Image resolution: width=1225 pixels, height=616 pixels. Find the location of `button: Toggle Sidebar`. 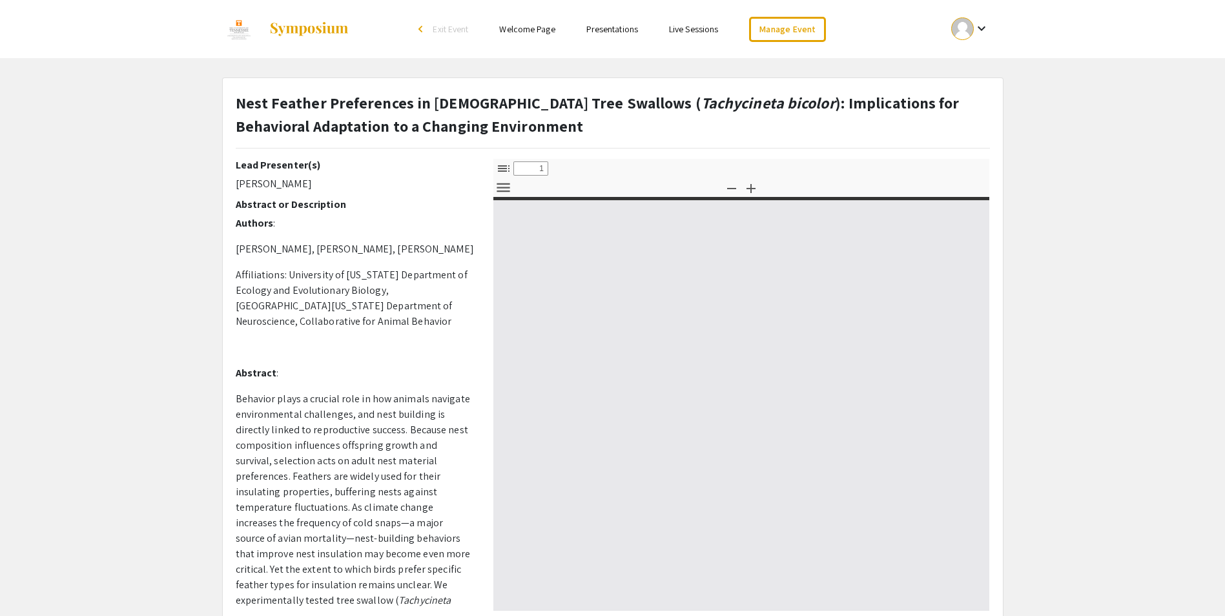

button: Toggle Sidebar is located at coordinates (503, 168).